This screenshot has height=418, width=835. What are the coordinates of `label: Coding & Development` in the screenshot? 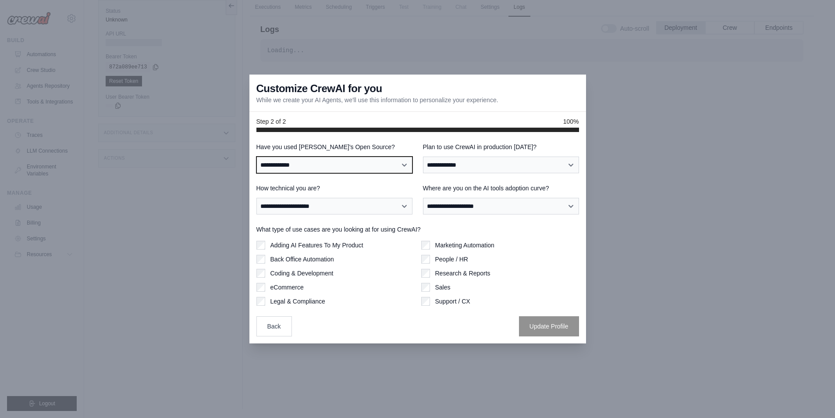 It's located at (302, 273).